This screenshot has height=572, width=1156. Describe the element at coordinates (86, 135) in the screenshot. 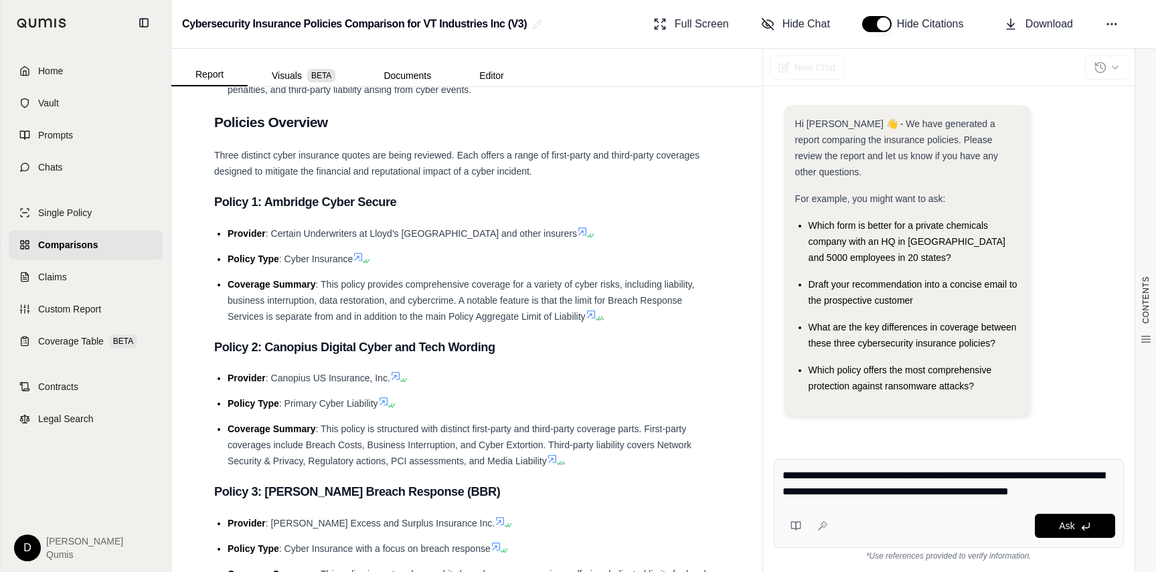

I see `a: Prompts` at that location.